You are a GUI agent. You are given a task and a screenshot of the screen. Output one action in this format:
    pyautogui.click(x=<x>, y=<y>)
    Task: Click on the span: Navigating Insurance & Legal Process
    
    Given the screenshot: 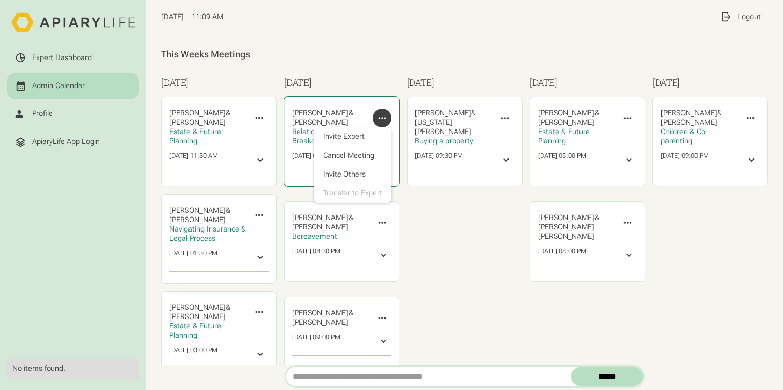 What is the action you would take?
    pyautogui.click(x=208, y=234)
    